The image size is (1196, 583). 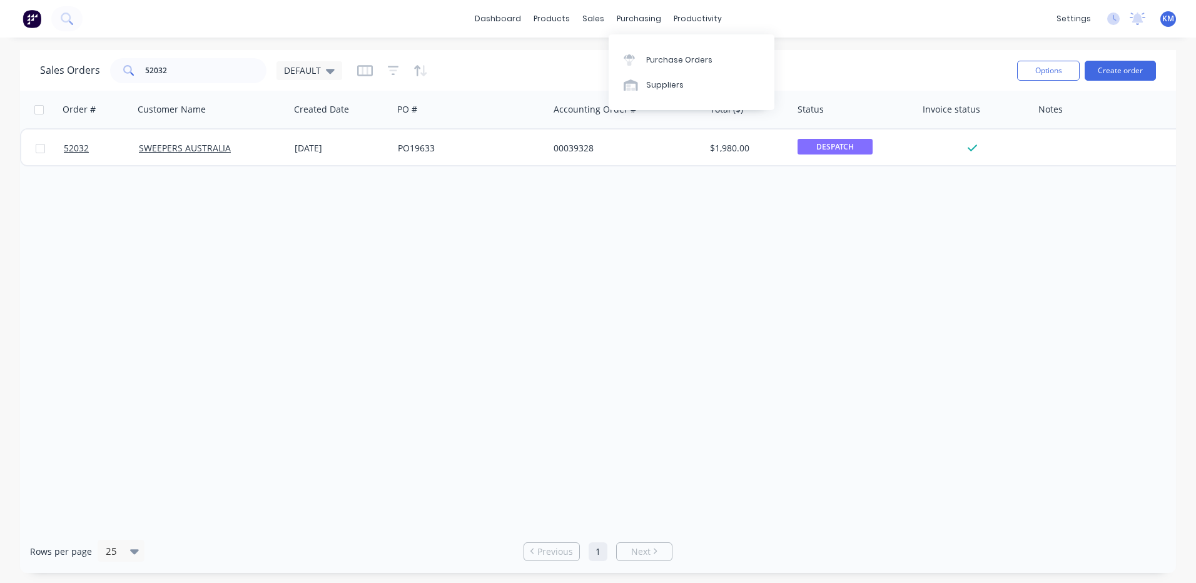 What do you see at coordinates (698, 19) in the screenshot?
I see `div: productivity` at bounding box center [698, 19].